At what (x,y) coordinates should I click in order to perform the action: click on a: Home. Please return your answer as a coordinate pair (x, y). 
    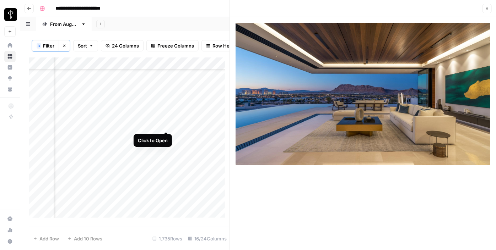
    Looking at the image, I should click on (10, 45).